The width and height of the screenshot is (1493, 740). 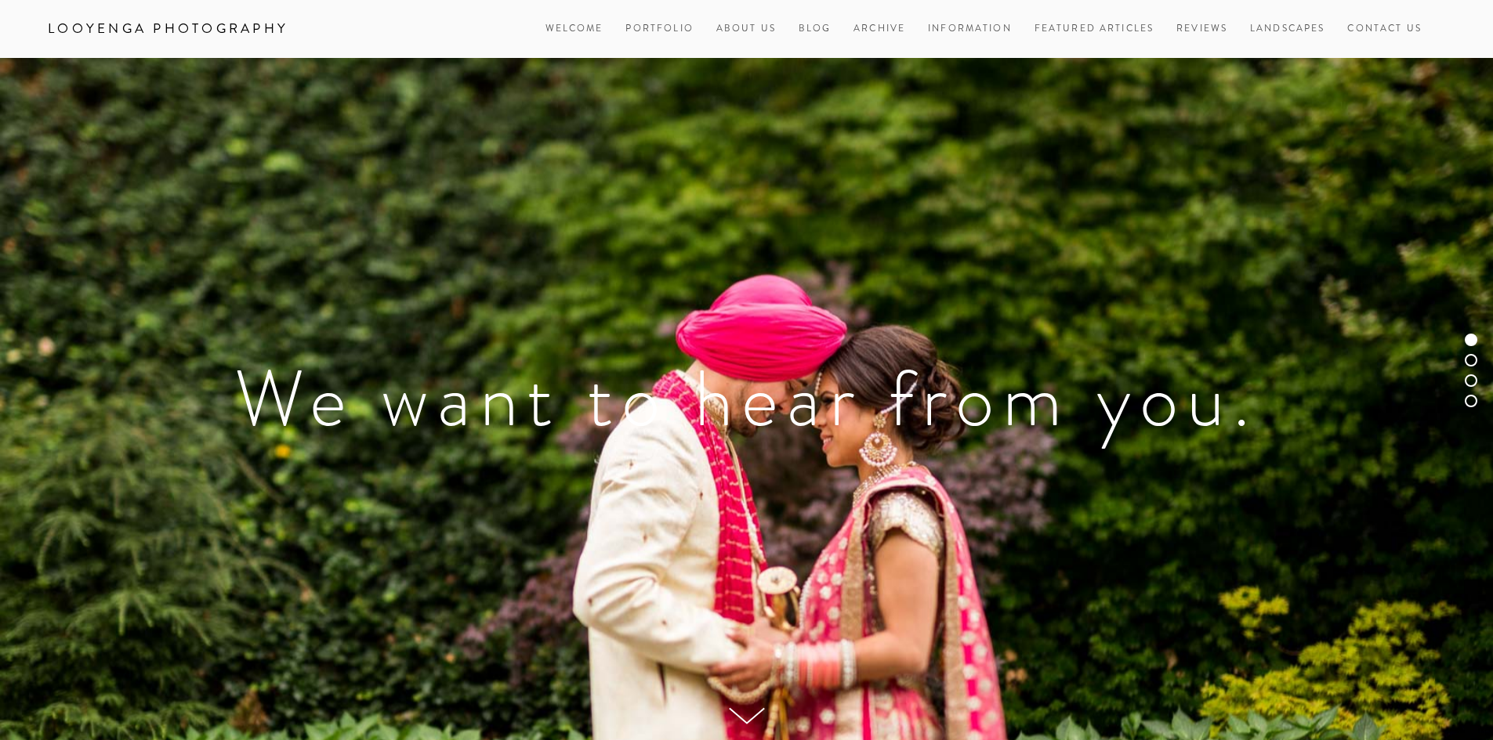 I want to click on a: Contact Us, so click(x=1384, y=28).